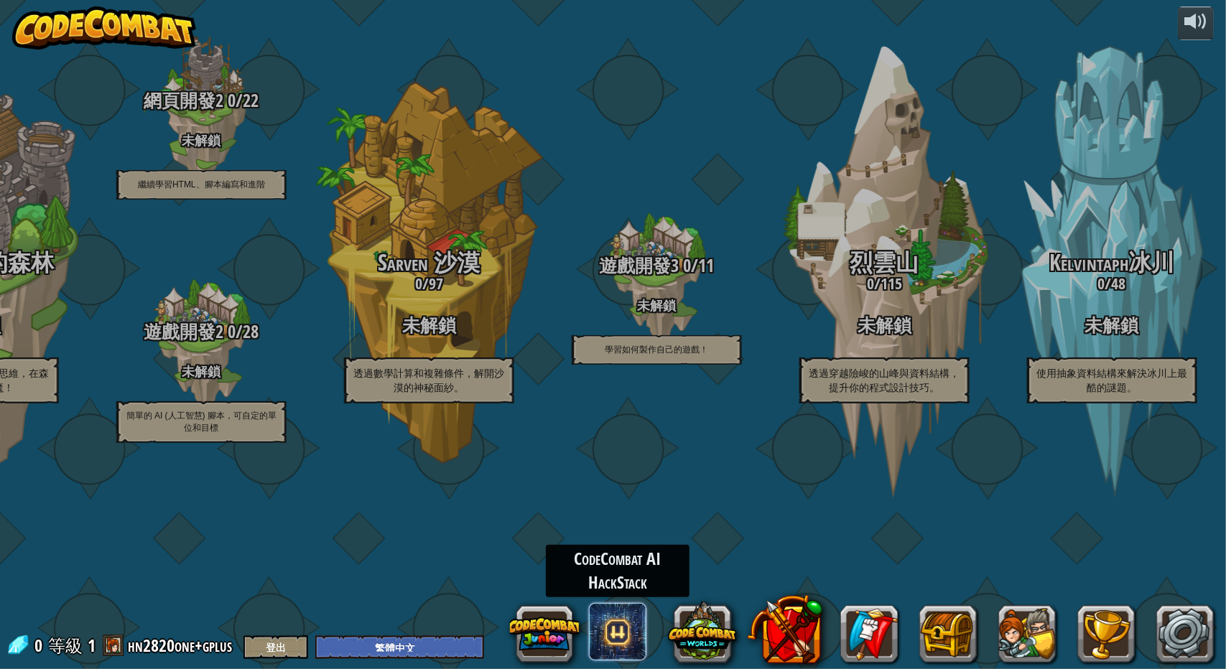 The height and width of the screenshot is (669, 1226). Describe the element at coordinates (182, 646) in the screenshot. I see `a: hn2820one+gplus` at that location.